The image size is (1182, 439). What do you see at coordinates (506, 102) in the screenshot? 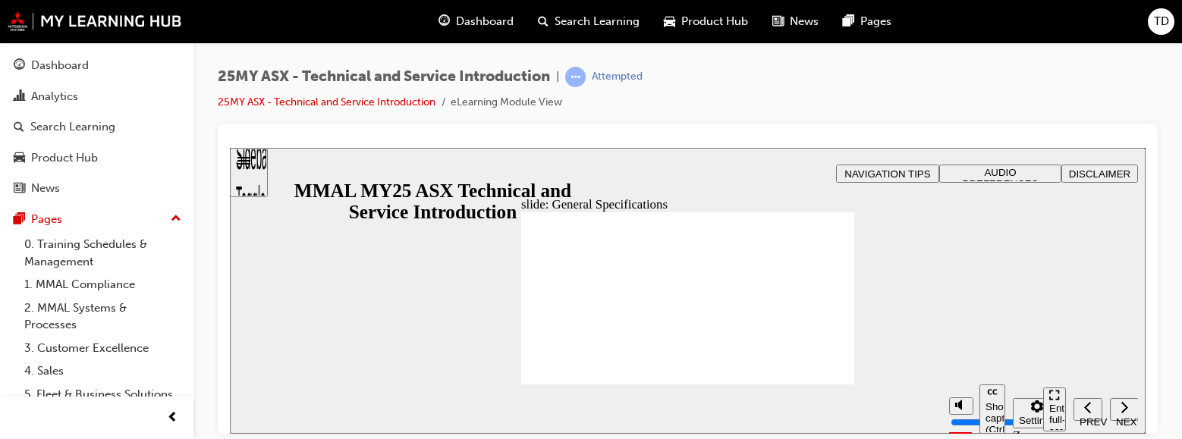
I see `li: eLearning Module View` at bounding box center [506, 102].